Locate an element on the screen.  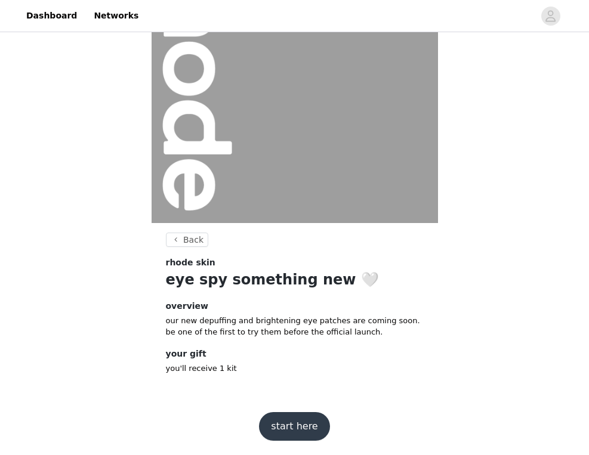
a: Dashboard is located at coordinates (51, 16).